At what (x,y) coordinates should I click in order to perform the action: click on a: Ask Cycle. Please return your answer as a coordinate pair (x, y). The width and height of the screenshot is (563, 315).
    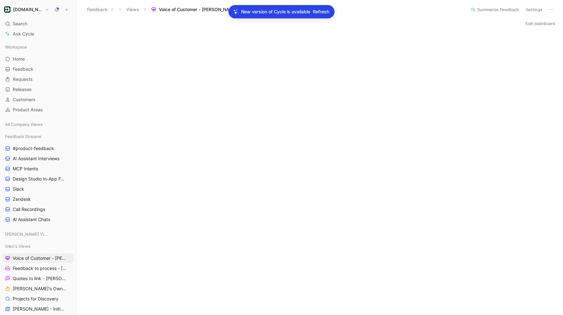
    Looking at the image, I should click on (38, 34).